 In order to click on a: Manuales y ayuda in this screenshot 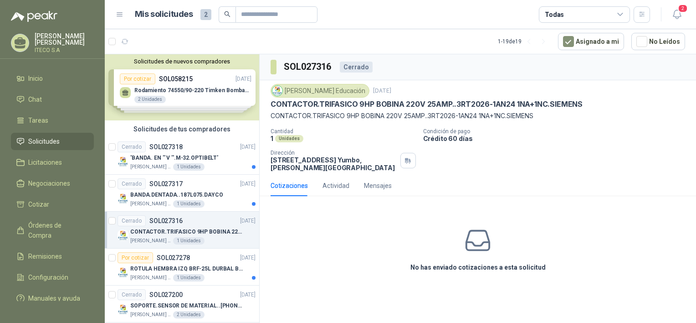, I will do `click(52, 298)`.